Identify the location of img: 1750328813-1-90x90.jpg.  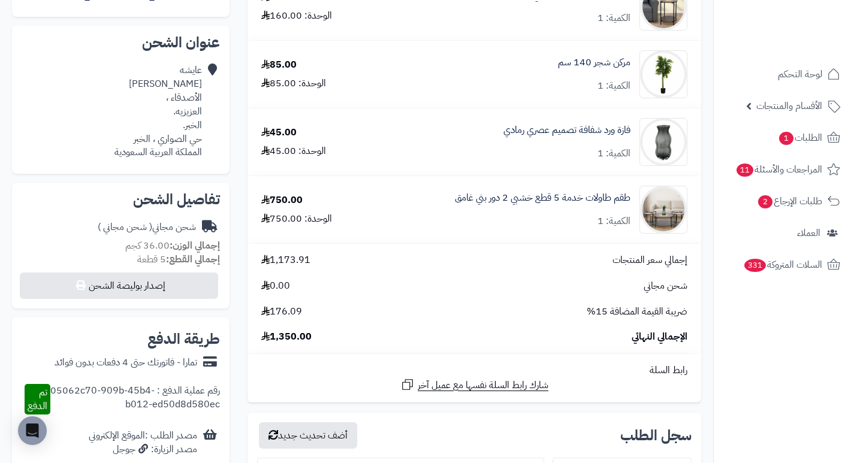
(663, 74).